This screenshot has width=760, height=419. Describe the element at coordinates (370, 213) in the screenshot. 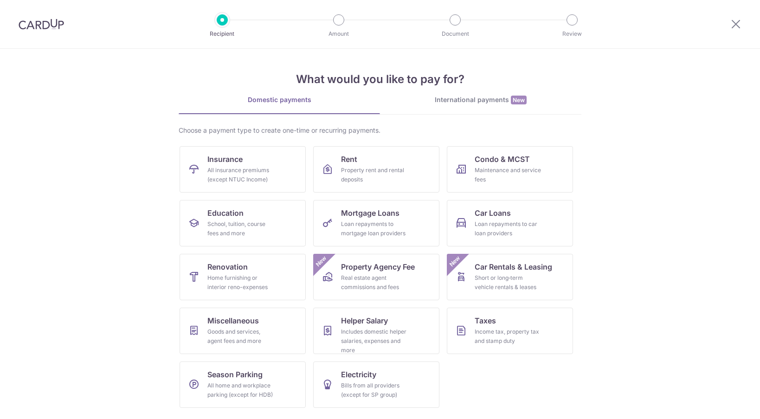

I see `span: Mortgage Loans` at that location.